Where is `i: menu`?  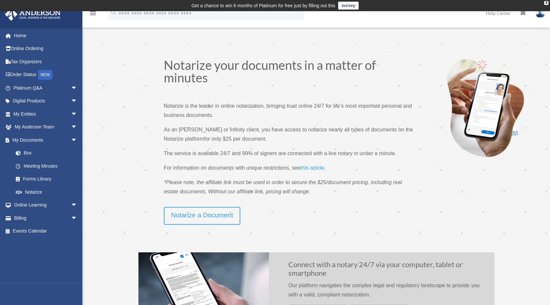 i: menu is located at coordinates (93, 13).